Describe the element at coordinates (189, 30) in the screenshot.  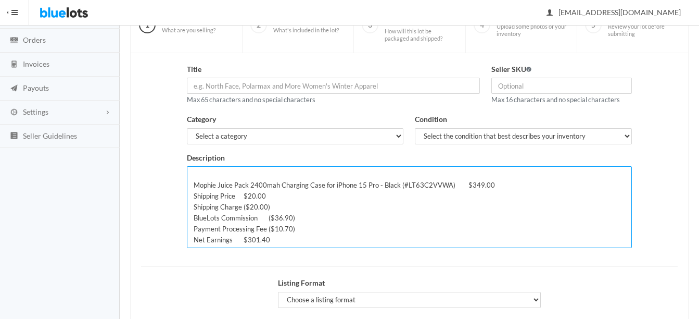
I see `span: What are you selling?` at that location.